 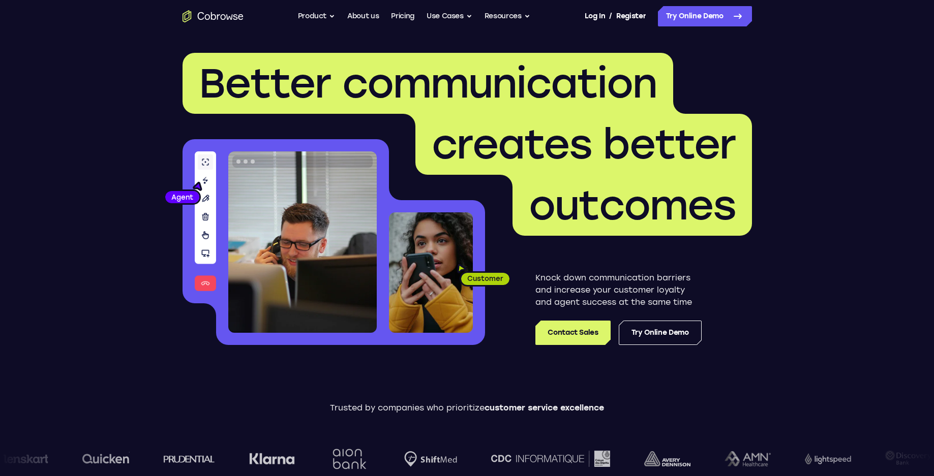 I want to click on img: A customer holding their phone, so click(x=430, y=272).